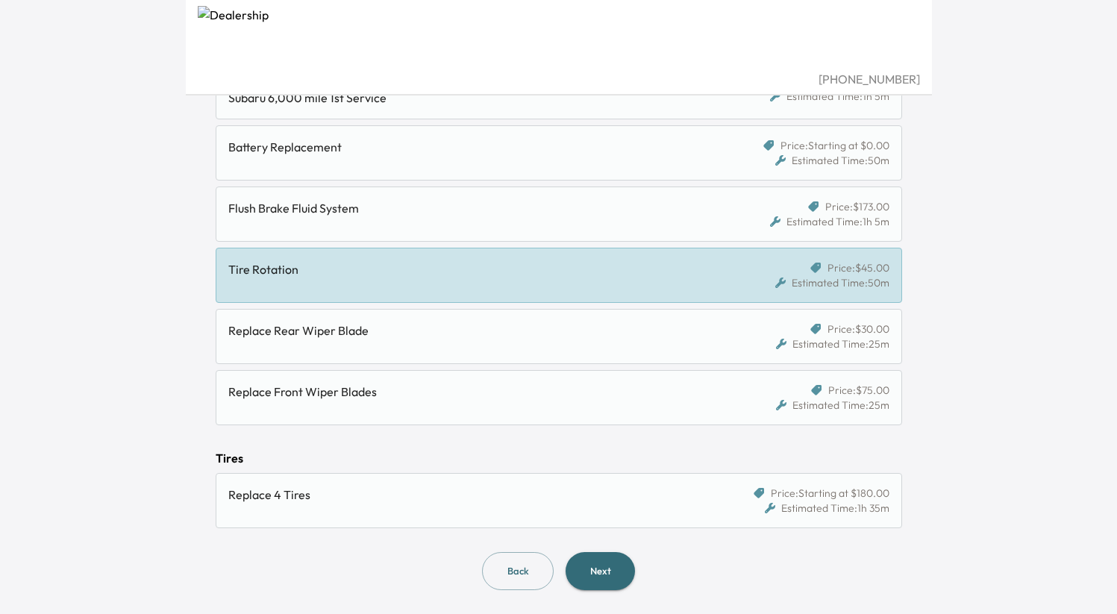 The width and height of the screenshot is (1117, 614). What do you see at coordinates (559, 38) in the screenshot?
I see `img: Dealership` at bounding box center [559, 38].